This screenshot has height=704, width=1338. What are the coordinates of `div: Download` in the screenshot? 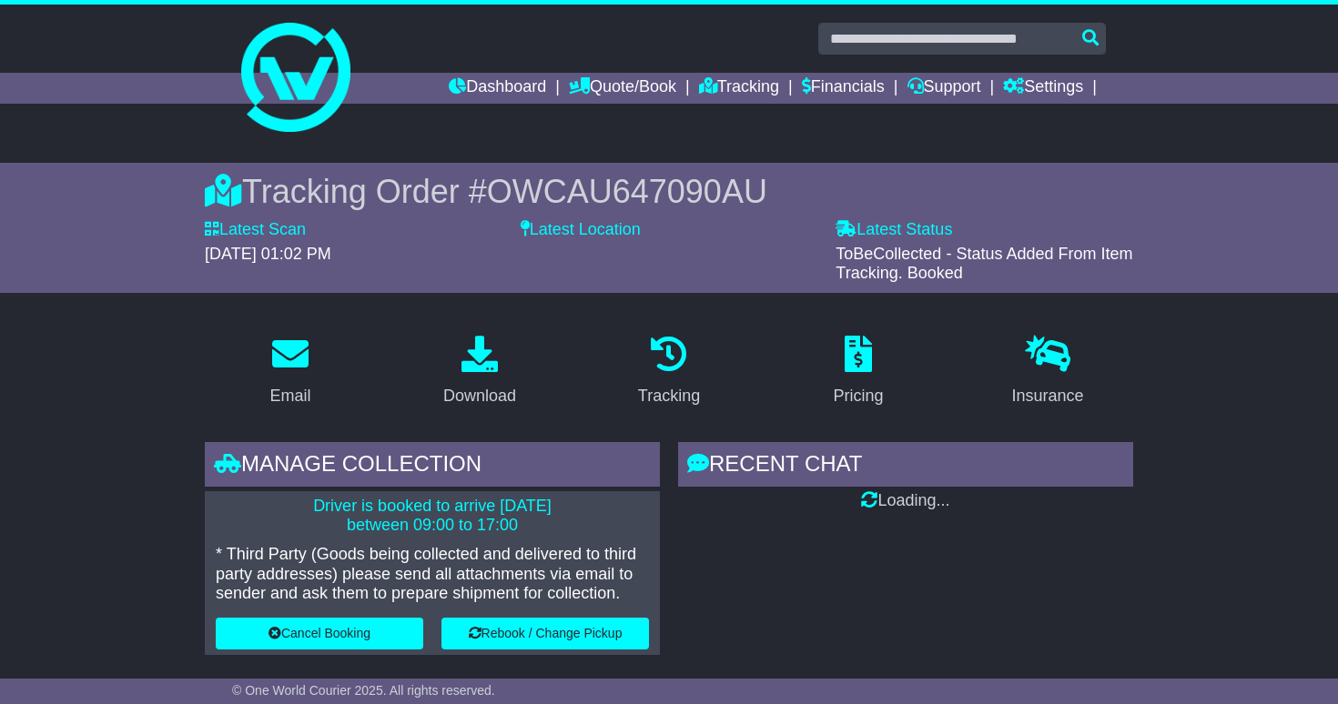 It's located at (480, 396).